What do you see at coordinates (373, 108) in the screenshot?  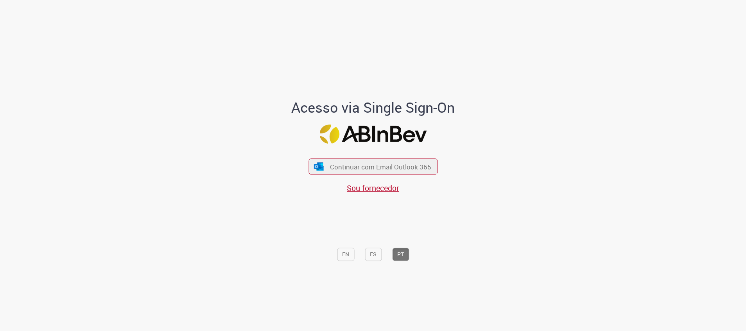 I see `h1: Acesso via Single Sign-On` at bounding box center [373, 108].